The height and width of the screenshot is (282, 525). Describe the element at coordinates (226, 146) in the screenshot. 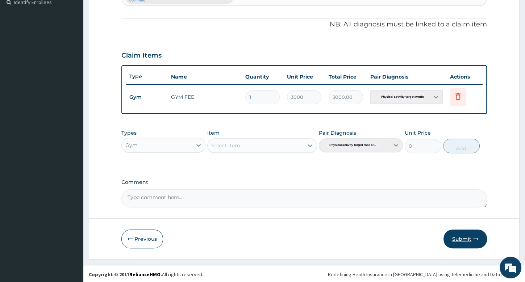

I see `div: Select Item` at that location.